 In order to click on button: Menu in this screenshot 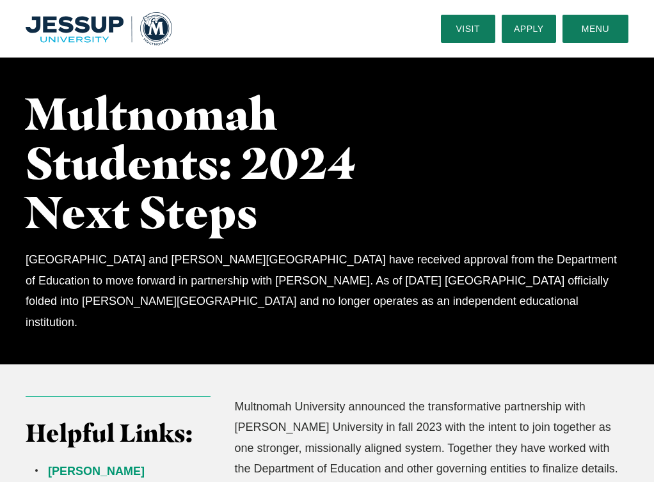, I will do `click(595, 29)`.